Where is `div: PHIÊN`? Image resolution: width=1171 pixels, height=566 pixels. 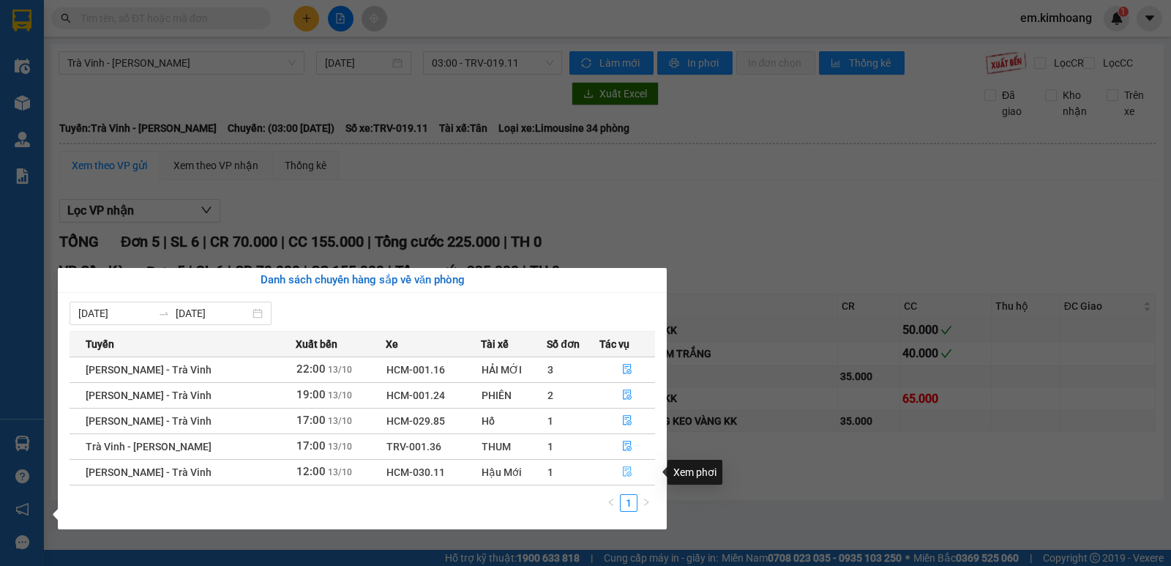 div: PHIÊN is located at coordinates (514, 395).